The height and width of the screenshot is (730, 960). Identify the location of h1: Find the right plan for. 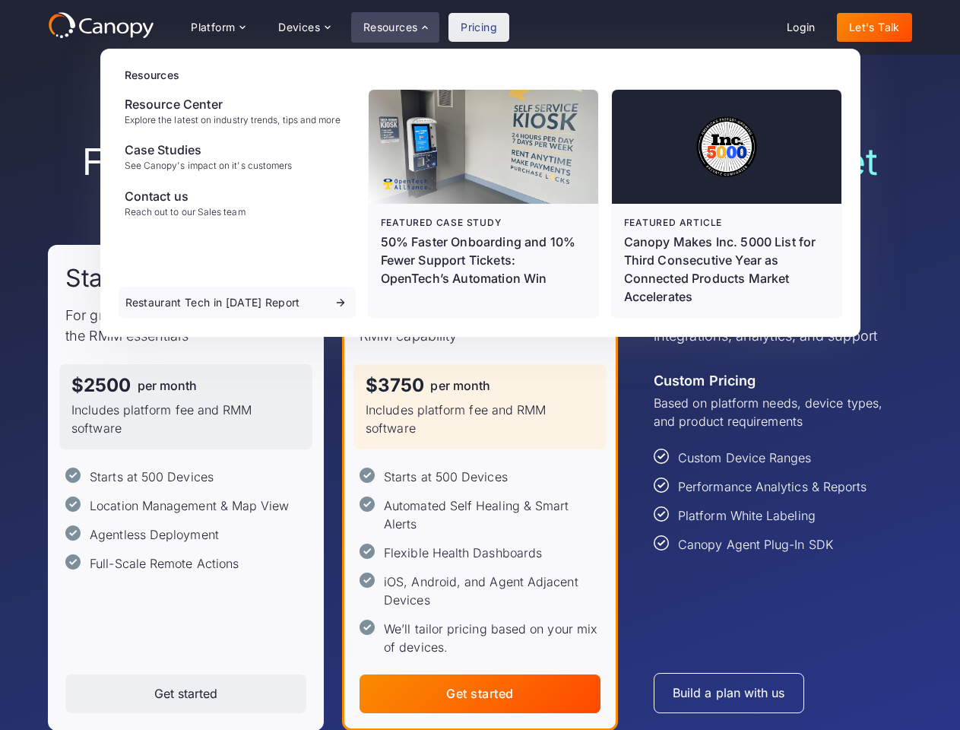
(480, 162).